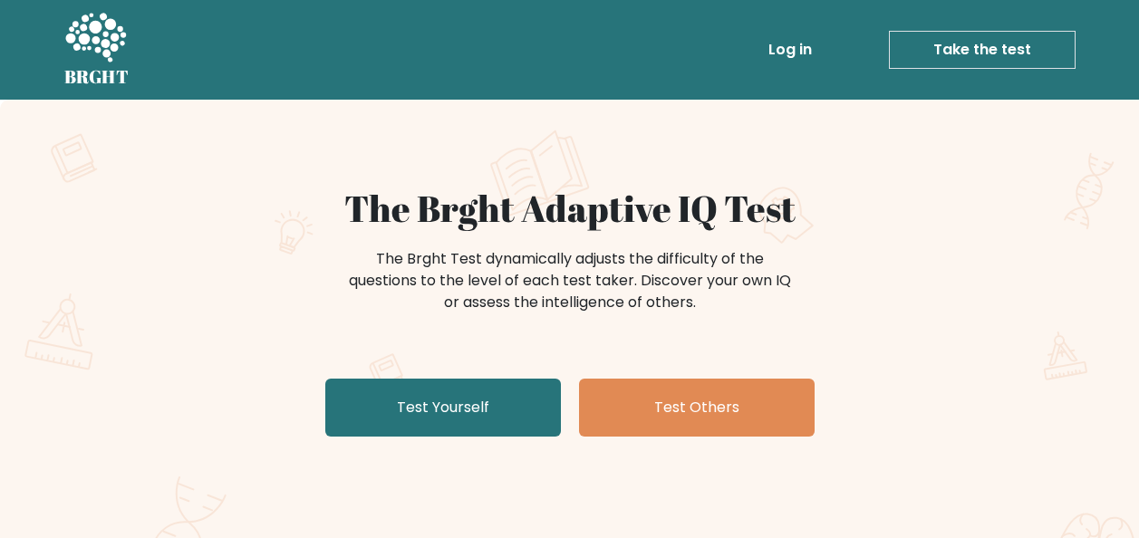 The height and width of the screenshot is (538, 1139). Describe the element at coordinates (982, 50) in the screenshot. I see `a: Take the test` at that location.